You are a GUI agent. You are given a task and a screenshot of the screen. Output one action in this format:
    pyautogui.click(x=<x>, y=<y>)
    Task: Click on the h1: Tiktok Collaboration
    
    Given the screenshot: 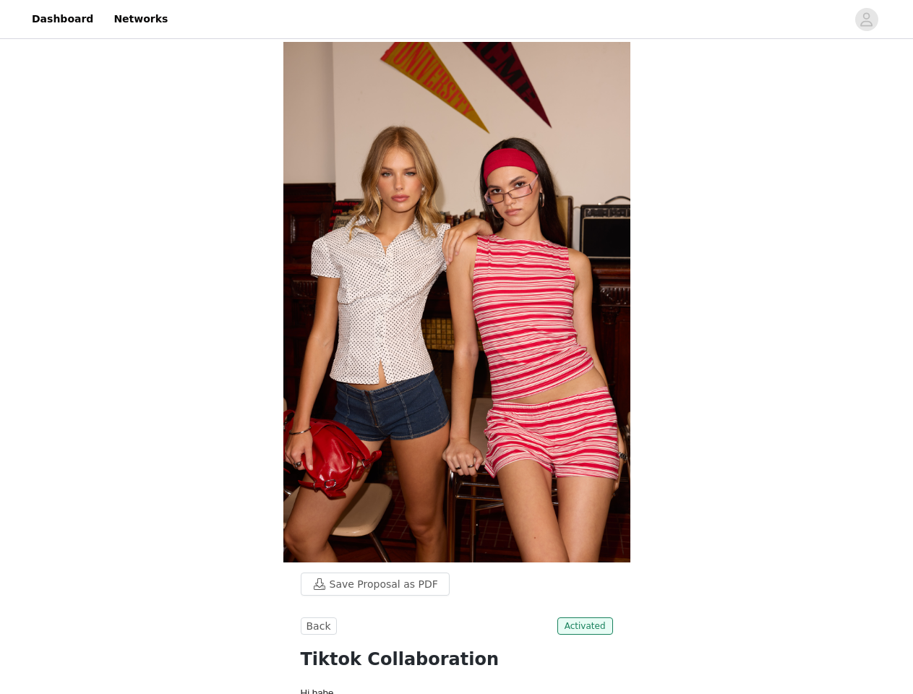 What is the action you would take?
    pyautogui.click(x=457, y=659)
    